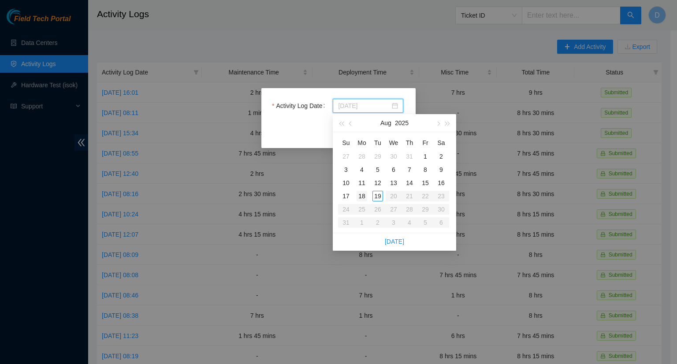  What do you see at coordinates (441, 170) in the screenshot?
I see `div: 9` at bounding box center [441, 170].